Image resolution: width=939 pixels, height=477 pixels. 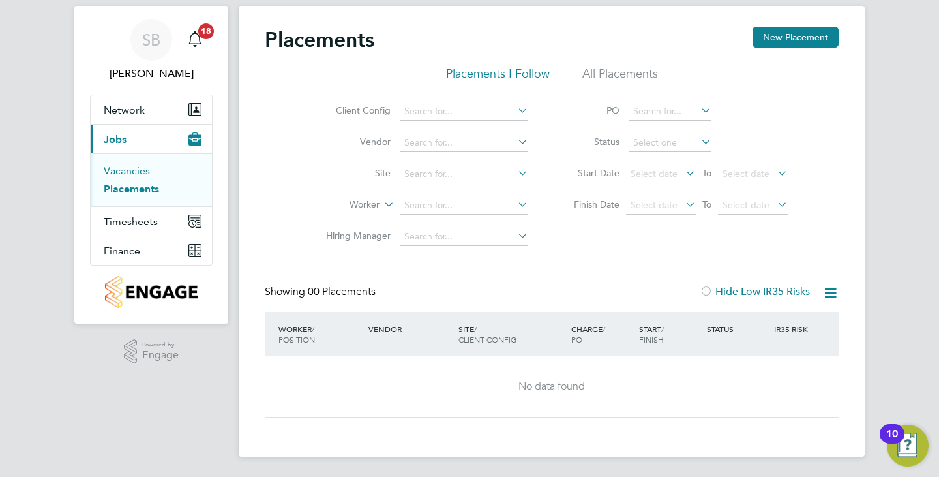 I want to click on button: Open Resource Center, 10 new notifications, so click(x=907, y=445).